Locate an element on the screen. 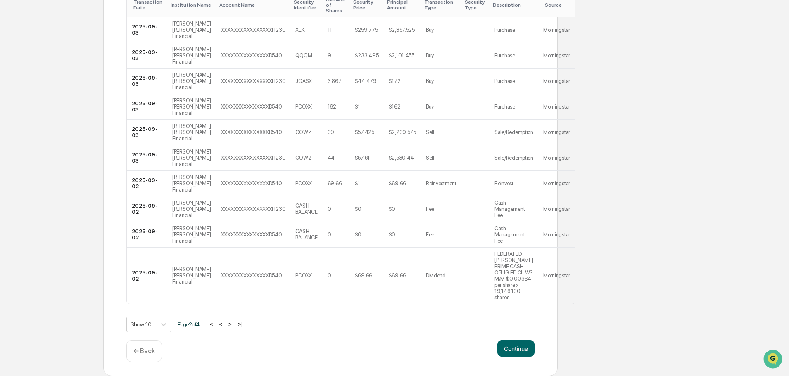 Image resolution: width=789 pixels, height=376 pixels. div: Dividend is located at coordinates (436, 276).